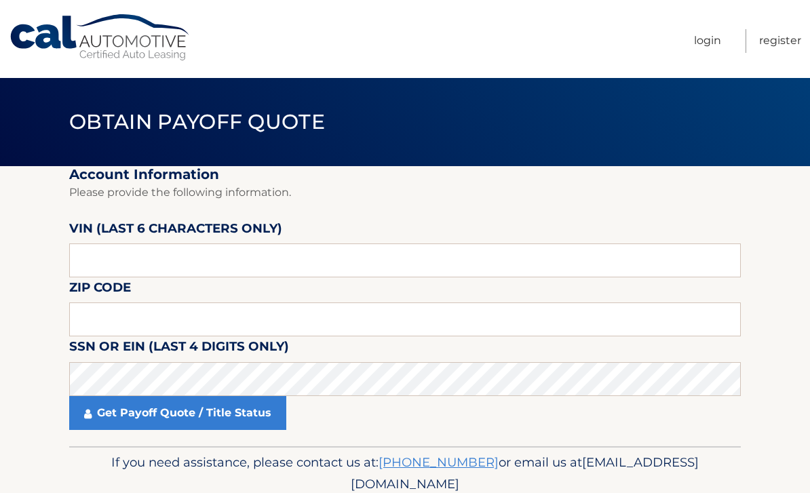 The height and width of the screenshot is (493, 810). Describe the element at coordinates (176, 231) in the screenshot. I see `label: VIN (last 6 characters only)` at that location.